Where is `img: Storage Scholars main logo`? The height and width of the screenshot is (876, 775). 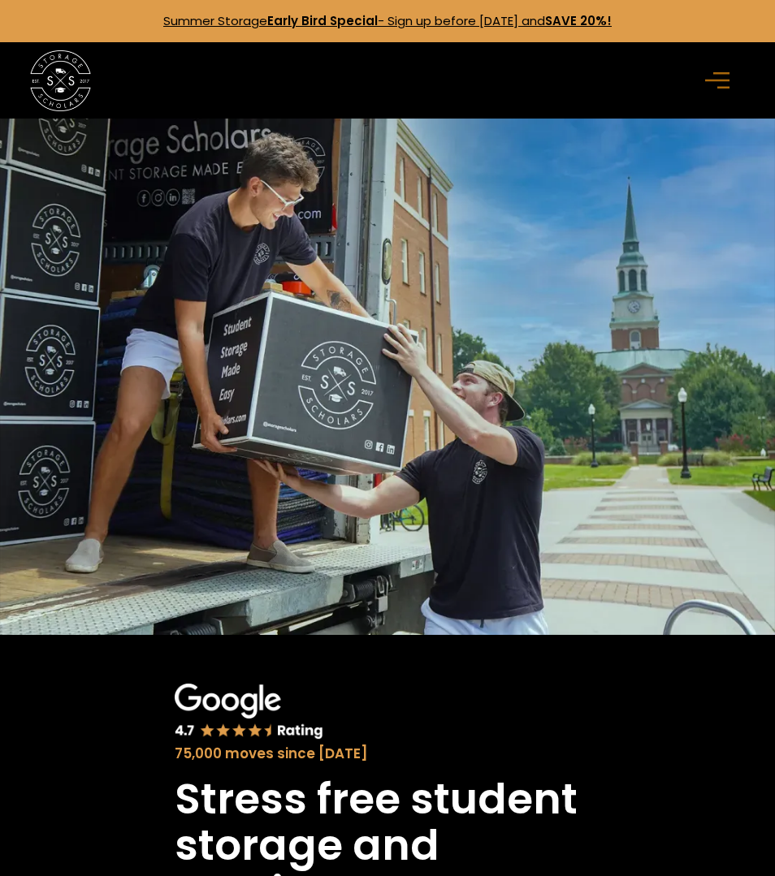
img: Storage Scholars main logo is located at coordinates (60, 80).